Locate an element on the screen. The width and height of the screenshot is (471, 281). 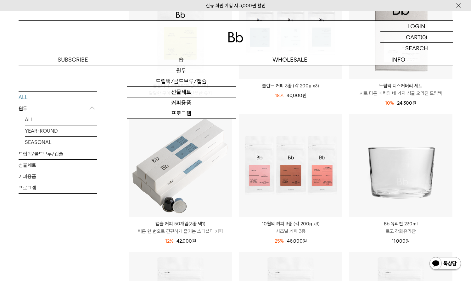
img: Bb 유리잔 230ml is located at coordinates (400, 165).